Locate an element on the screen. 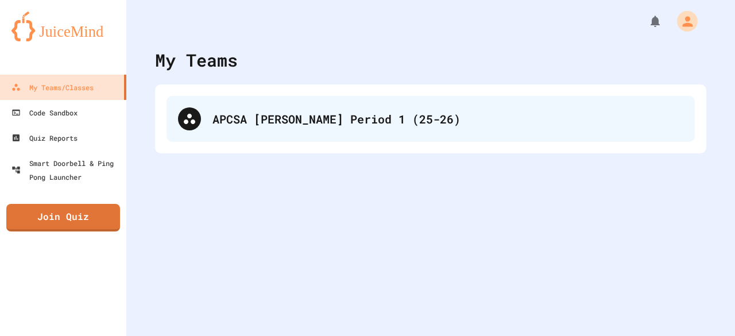 This screenshot has width=735, height=336. div: Quiz Reports is located at coordinates (44, 138).